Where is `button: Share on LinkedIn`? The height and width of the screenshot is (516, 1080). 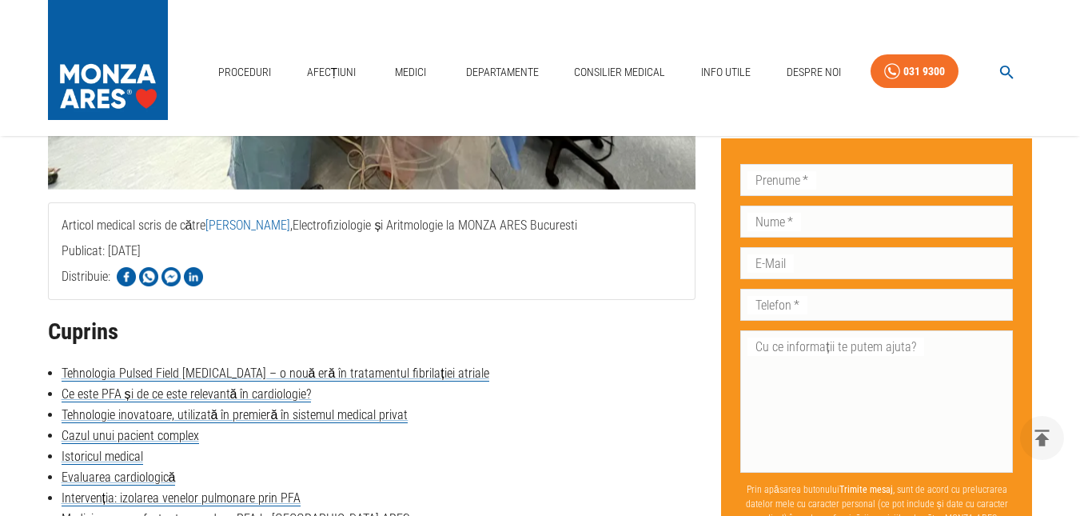 button: Share on LinkedIn is located at coordinates (193, 277).